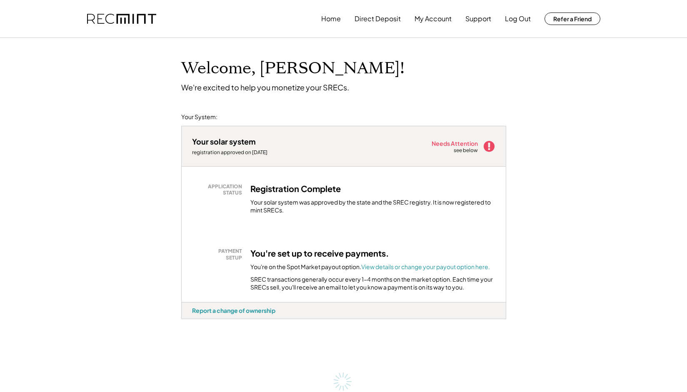  I want to click on button: My Account, so click(433, 19).